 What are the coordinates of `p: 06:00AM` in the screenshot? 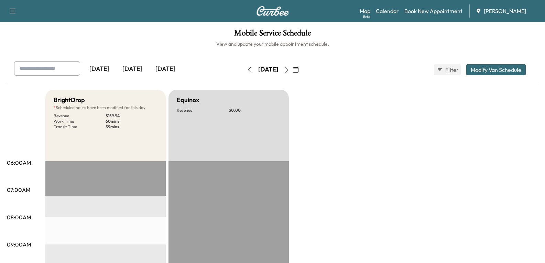 It's located at (19, 163).